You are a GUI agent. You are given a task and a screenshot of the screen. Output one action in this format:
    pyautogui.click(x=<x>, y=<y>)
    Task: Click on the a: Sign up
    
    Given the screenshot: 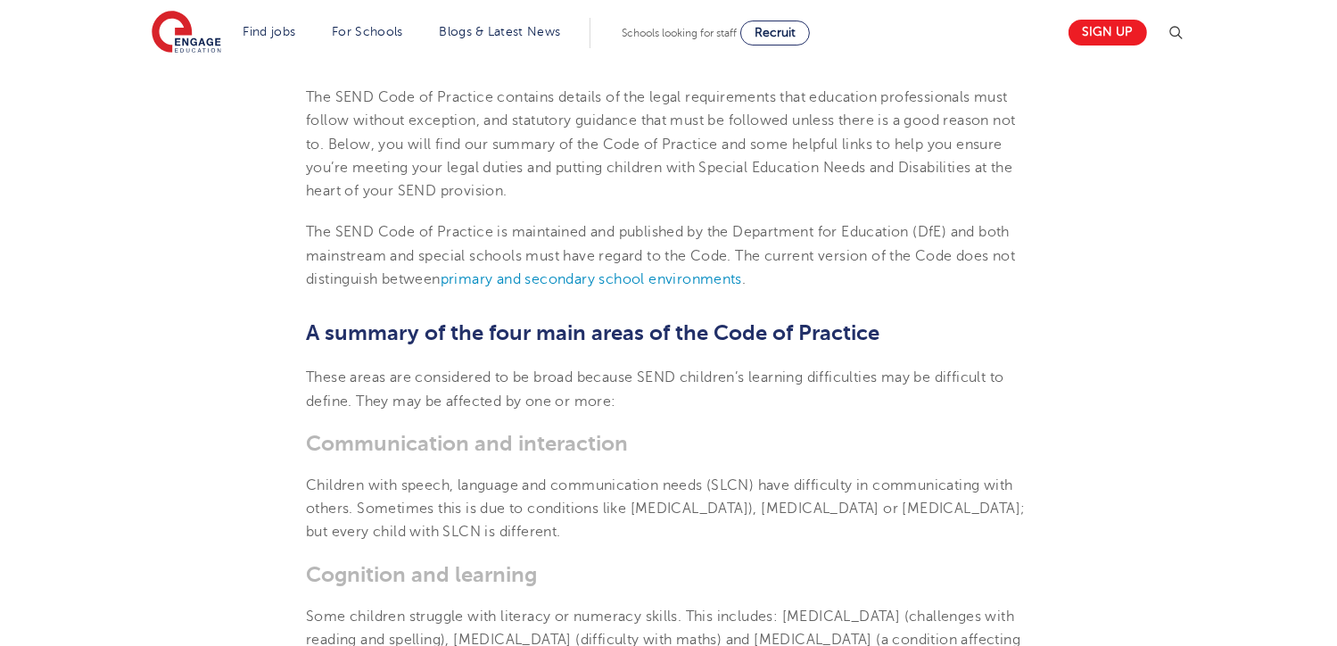 What is the action you would take?
    pyautogui.click(x=1107, y=32)
    